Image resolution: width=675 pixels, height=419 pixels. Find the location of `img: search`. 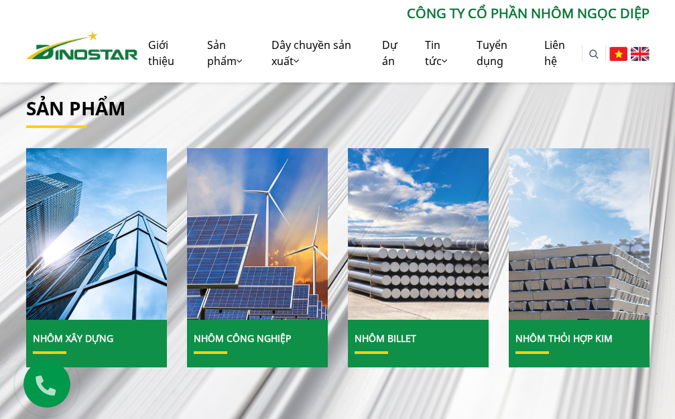

img: search is located at coordinates (593, 54).